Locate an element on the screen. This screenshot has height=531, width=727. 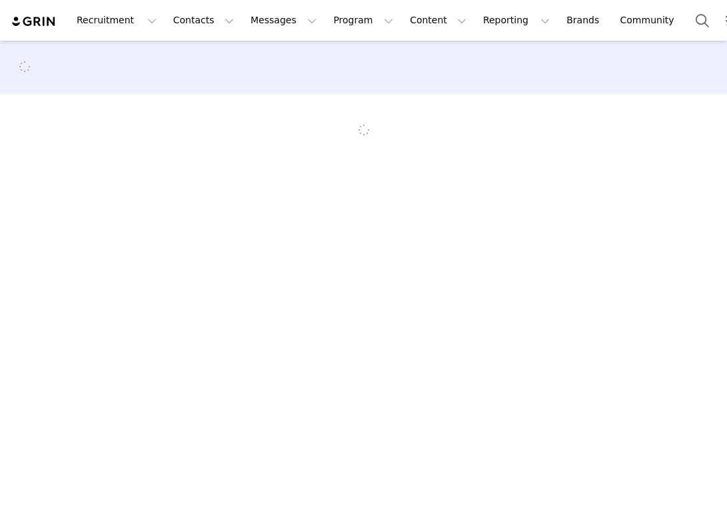
a: Brands is located at coordinates (584, 20).